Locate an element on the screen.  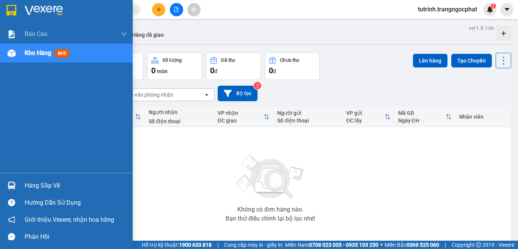
img: solution-icon is located at coordinates (11, 34).